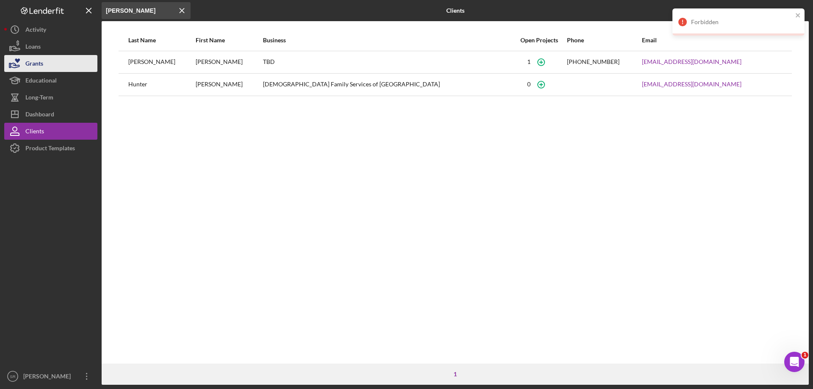  Describe the element at coordinates (12, 376) in the screenshot. I see `text: SR` at that location.